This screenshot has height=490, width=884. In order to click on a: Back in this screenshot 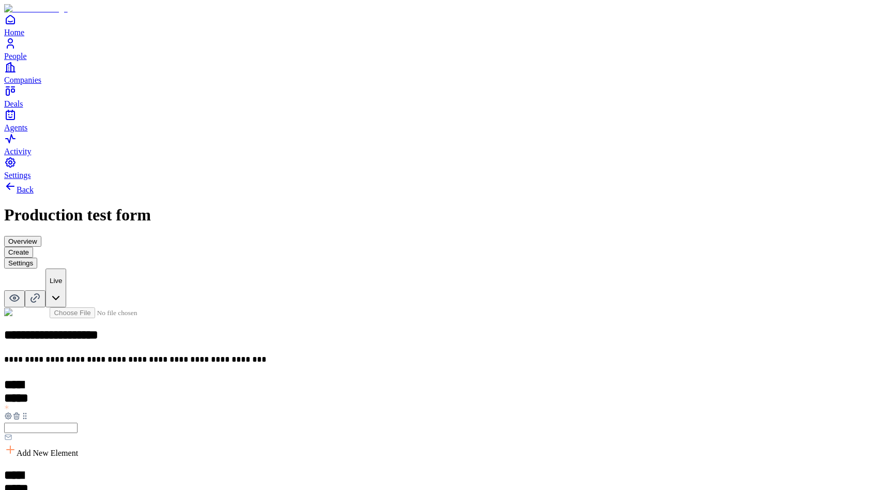, I will do `click(19, 189)`.